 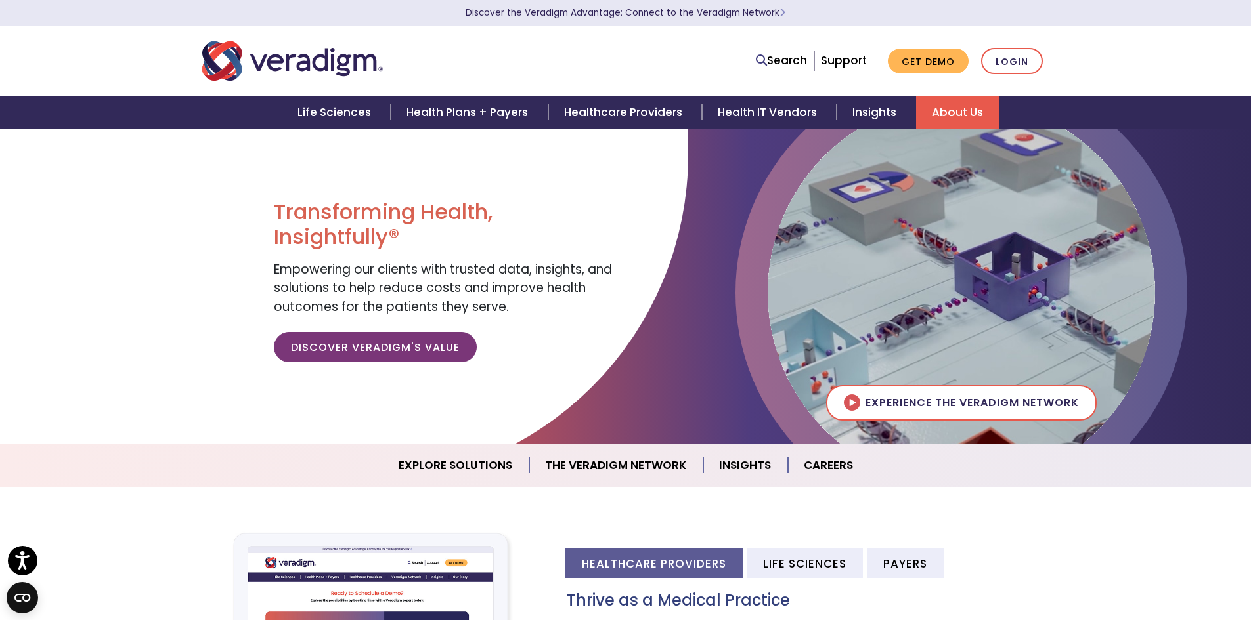 I want to click on img: Veradigm logo, so click(x=292, y=61).